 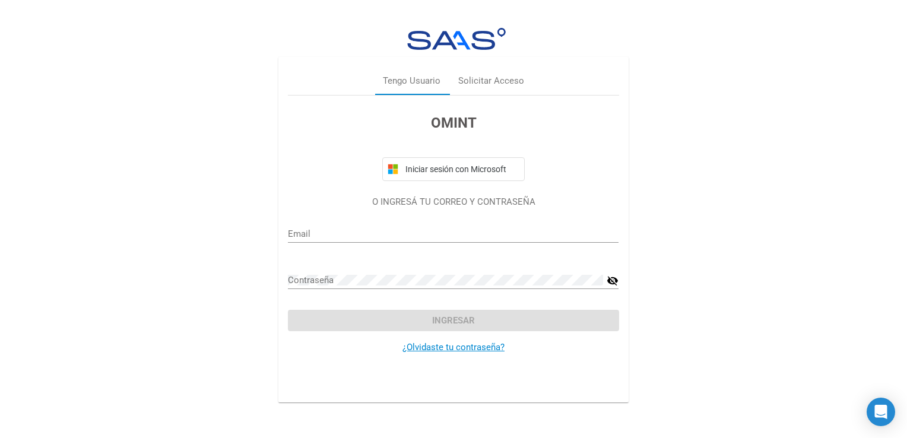 I want to click on span: Ingresar, so click(x=453, y=320).